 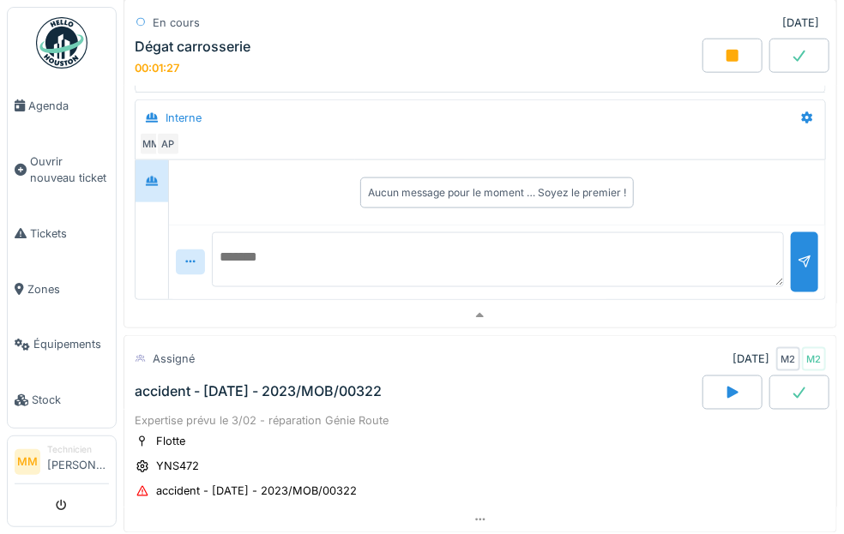 I want to click on img: Badge_color-CXgf-gQk.svg, so click(x=62, y=43).